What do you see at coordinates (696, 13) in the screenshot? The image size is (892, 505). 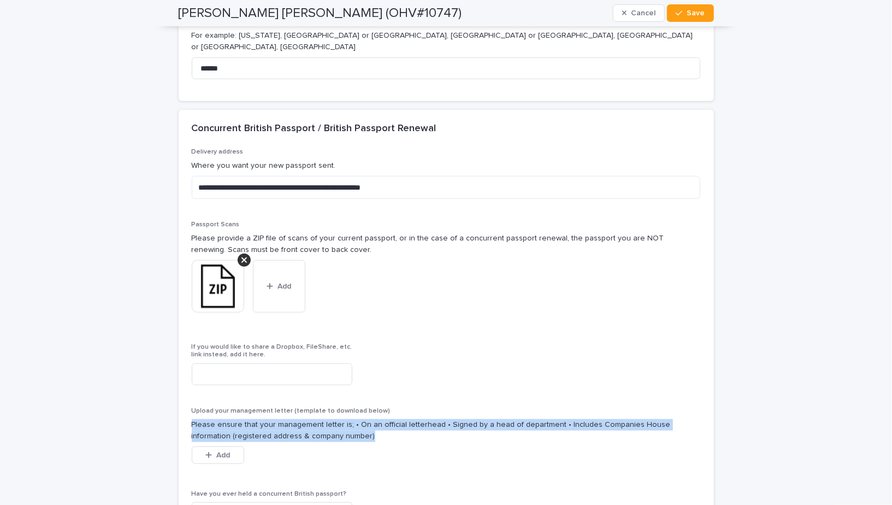 I see `span: Save` at bounding box center [696, 13].